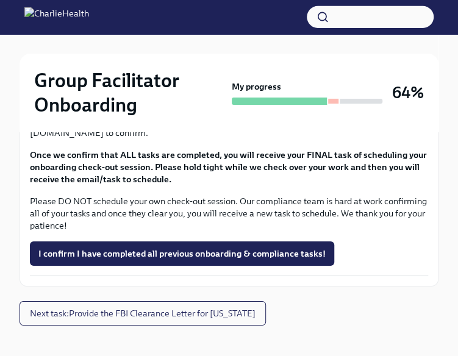 This screenshot has width=458, height=356. What do you see at coordinates (256, 87) in the screenshot?
I see `strong: My progress` at bounding box center [256, 87].